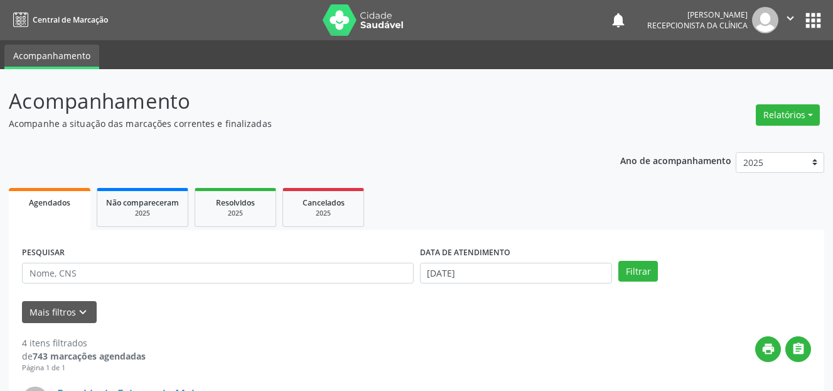  I want to click on input: Nome, CNS, so click(218, 273).